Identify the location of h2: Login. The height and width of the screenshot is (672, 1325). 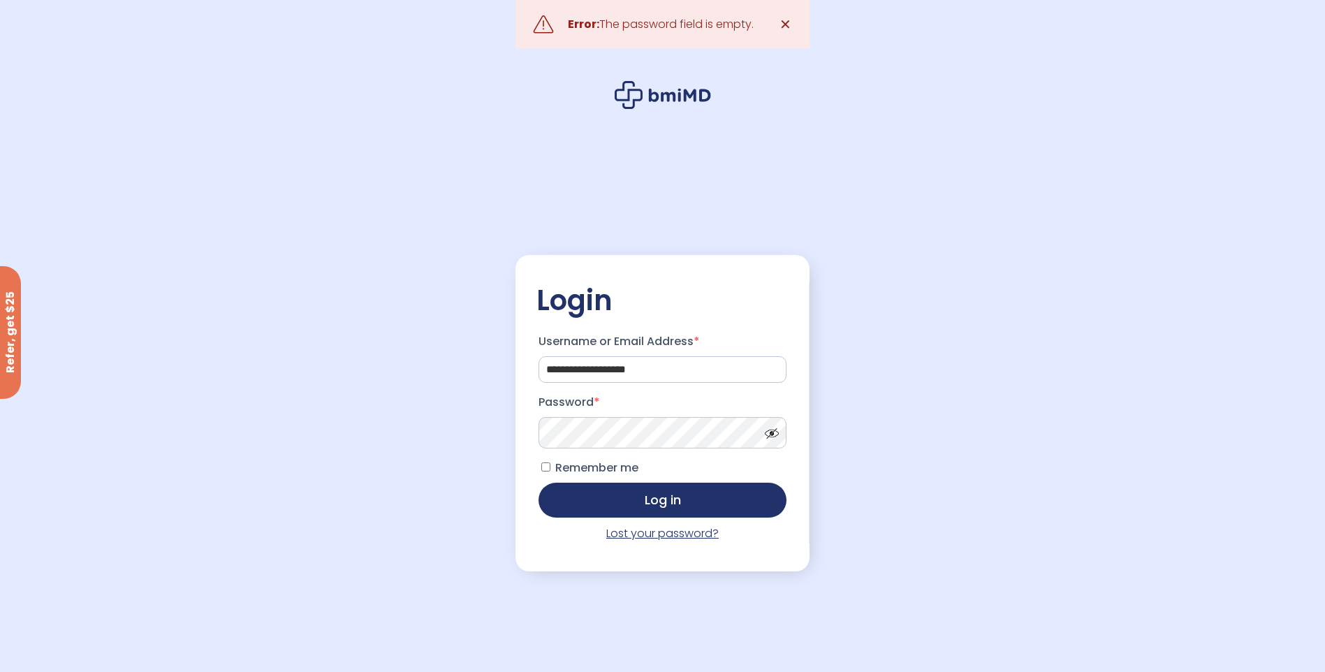
(663, 300).